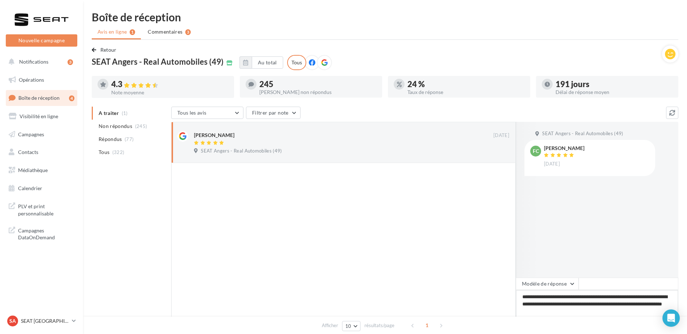 The width and height of the screenshot is (687, 334). Describe the element at coordinates (118, 152) in the screenshot. I see `span: (322)` at that location.